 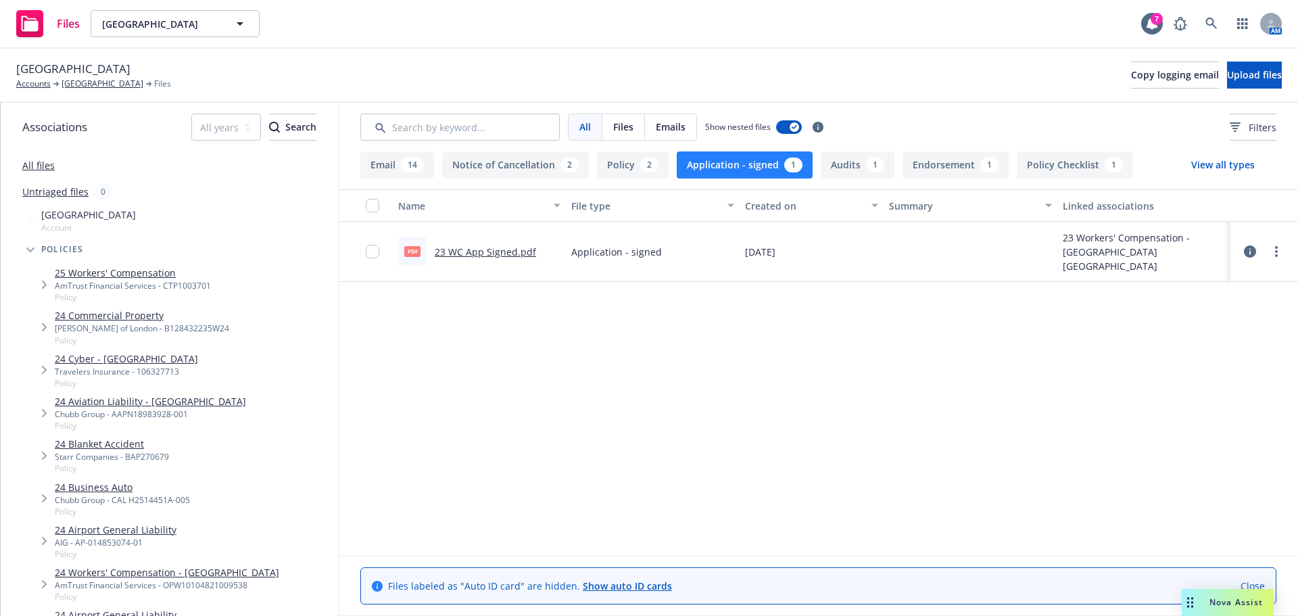 What do you see at coordinates (39, 165) in the screenshot?
I see `a: All files` at bounding box center [39, 165].